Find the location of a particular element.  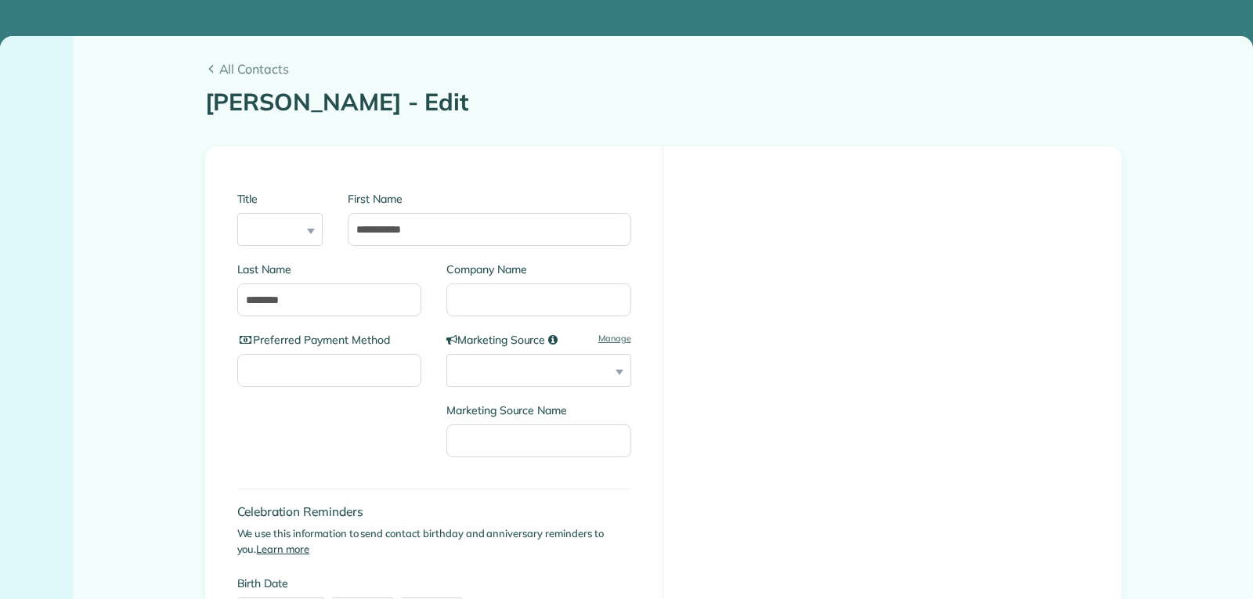

label: First Name is located at coordinates (488, 199).